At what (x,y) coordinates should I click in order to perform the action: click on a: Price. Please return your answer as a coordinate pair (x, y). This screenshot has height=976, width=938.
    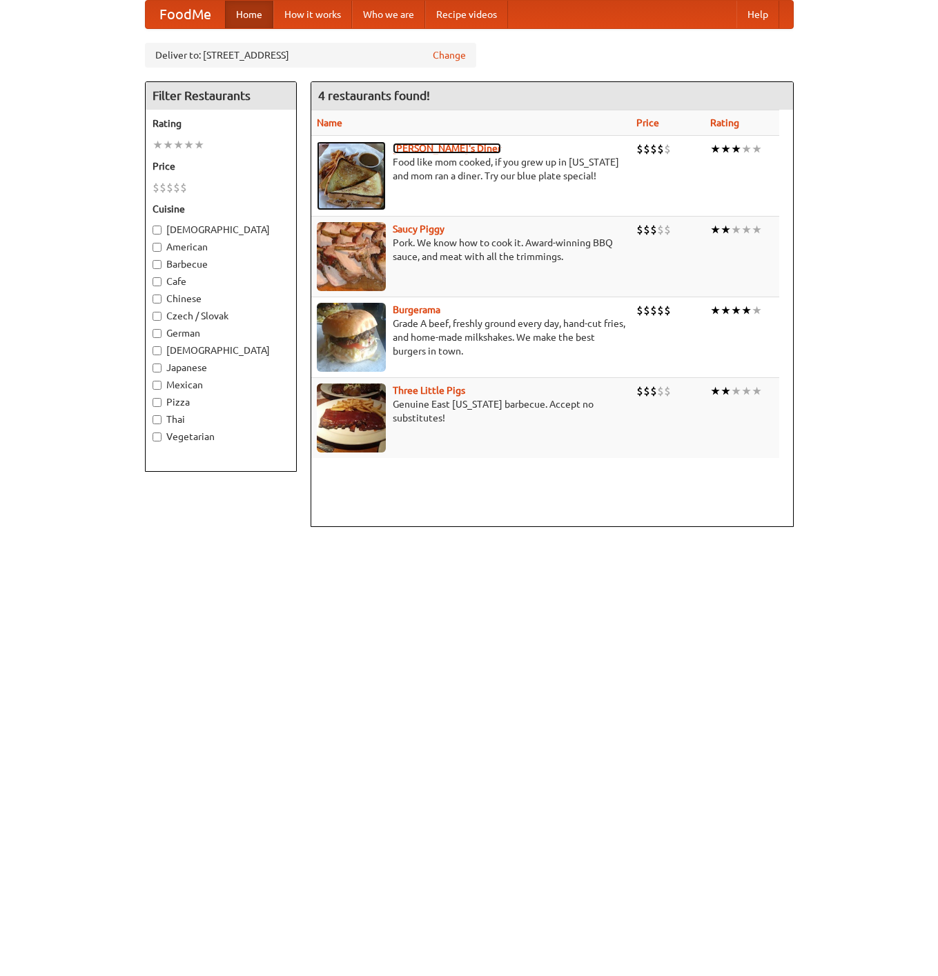
    Looking at the image, I should click on (647, 123).